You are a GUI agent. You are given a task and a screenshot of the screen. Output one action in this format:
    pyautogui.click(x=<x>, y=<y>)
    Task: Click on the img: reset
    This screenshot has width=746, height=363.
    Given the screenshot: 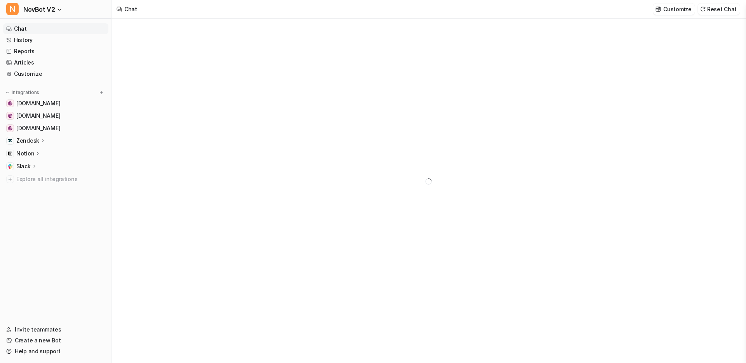 What is the action you would take?
    pyautogui.click(x=702, y=9)
    